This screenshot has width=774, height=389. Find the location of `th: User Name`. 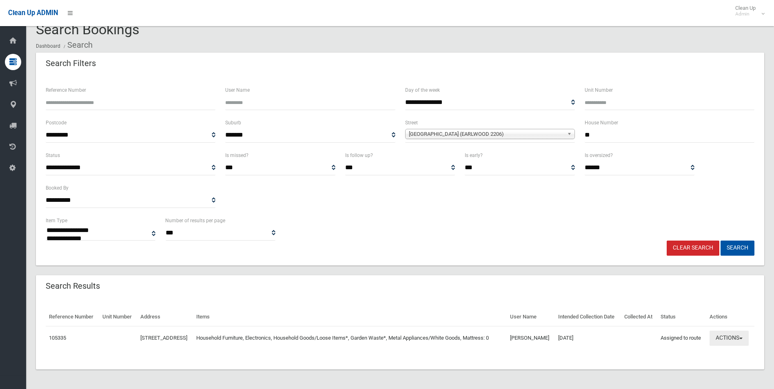

th: User Name is located at coordinates (531, 317).